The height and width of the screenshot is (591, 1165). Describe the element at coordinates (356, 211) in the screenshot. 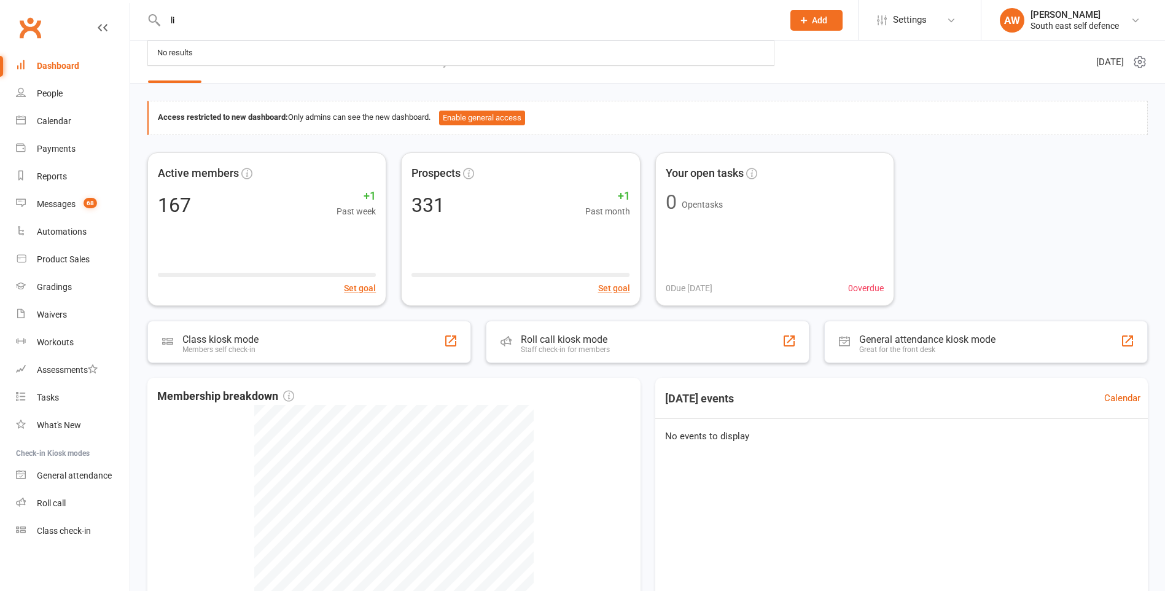

I see `span: Past week` at that location.